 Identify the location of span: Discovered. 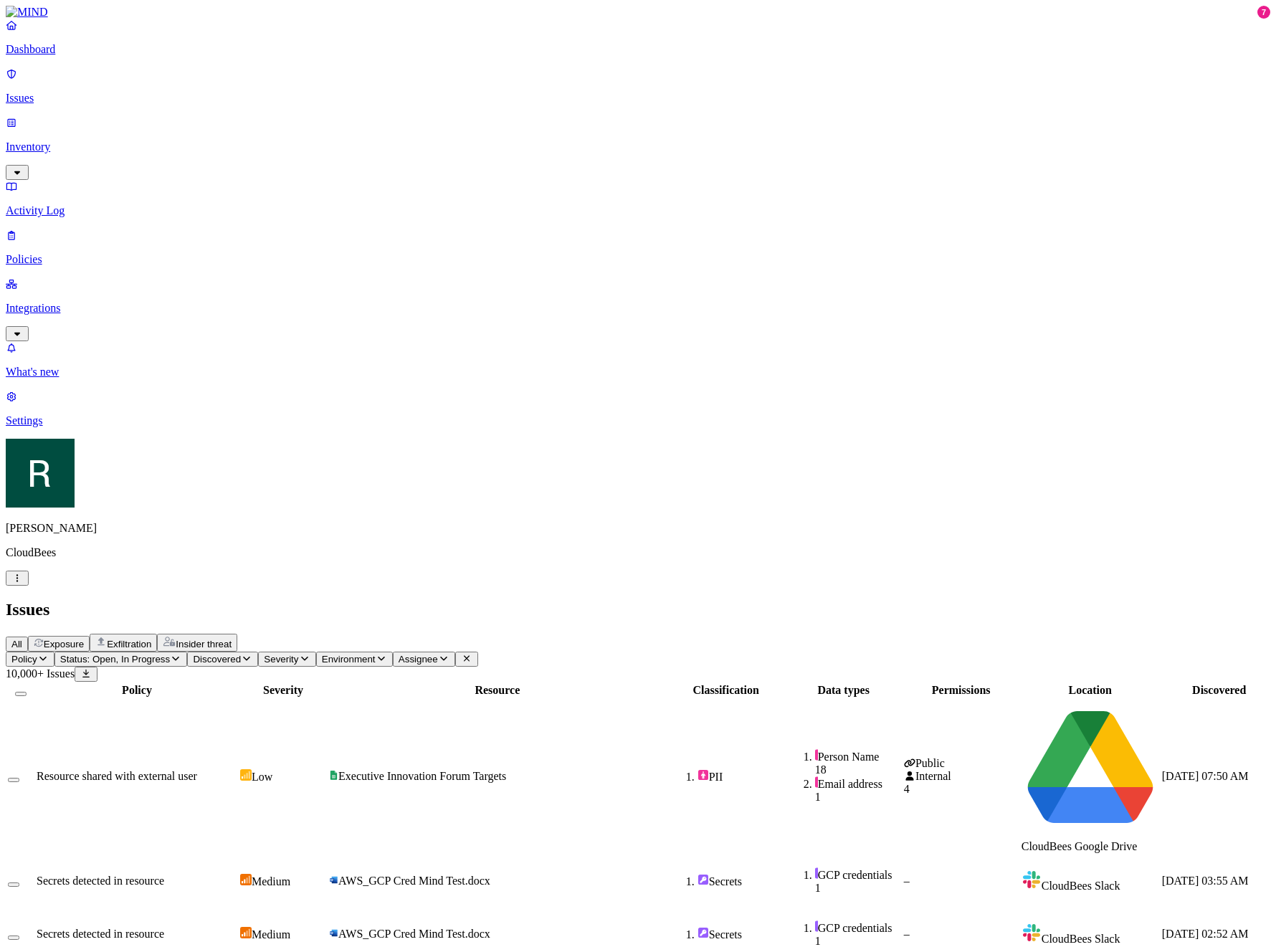
(217, 659).